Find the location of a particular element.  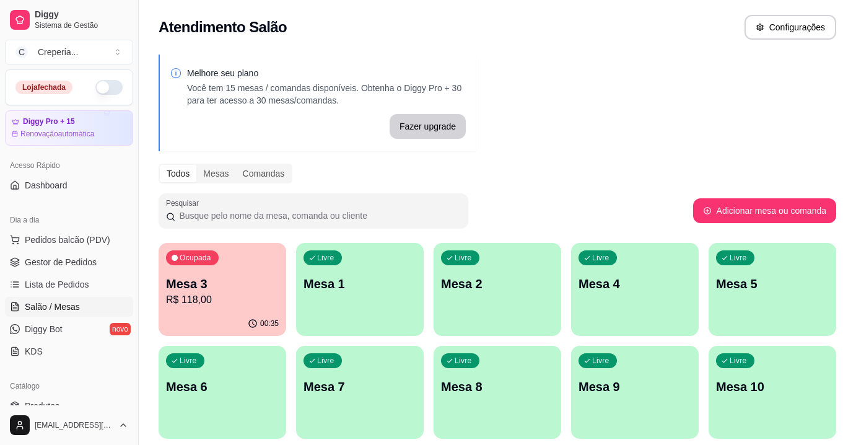

span: KDS is located at coordinates (33, 351).